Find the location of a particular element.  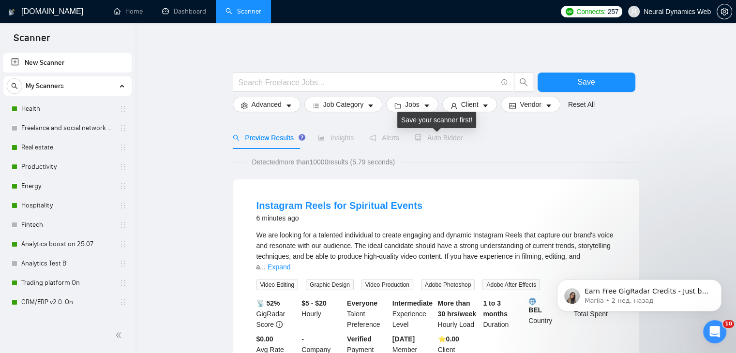

a: Freelance and social network (change includes) is located at coordinates (67, 128).